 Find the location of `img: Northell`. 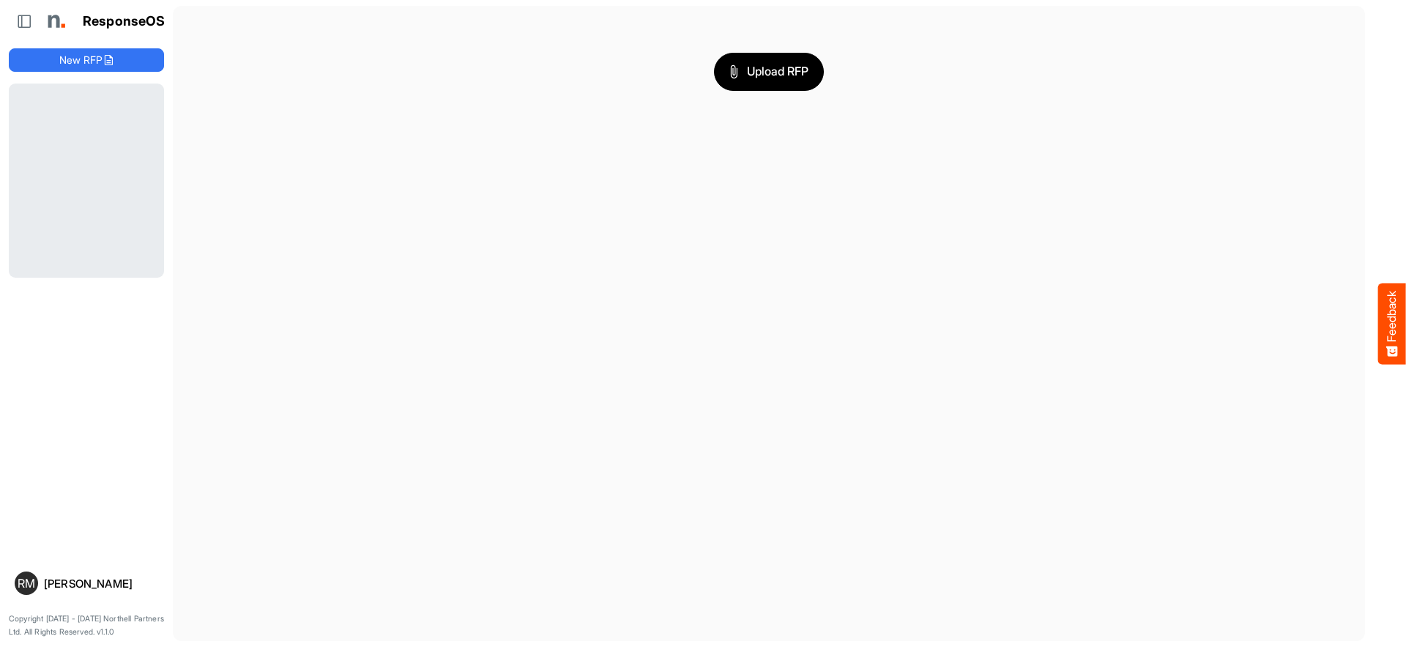

img: Northell is located at coordinates (55, 21).